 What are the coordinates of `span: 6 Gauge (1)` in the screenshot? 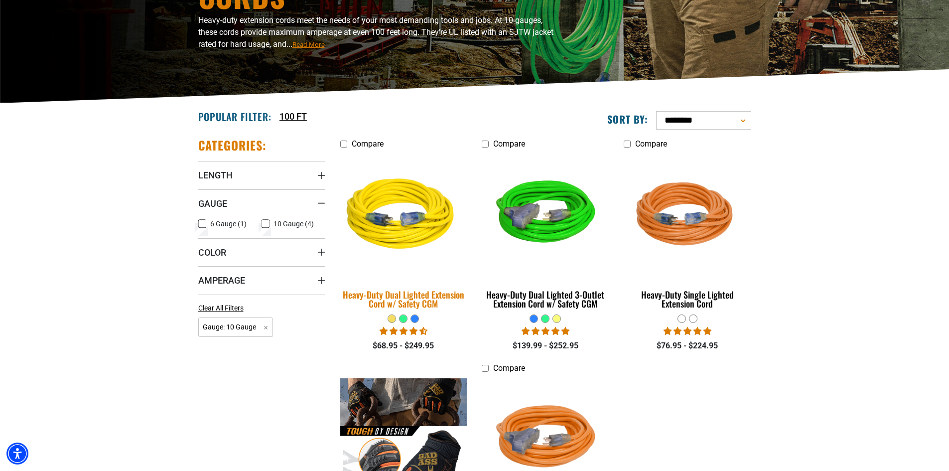 It's located at (228, 224).